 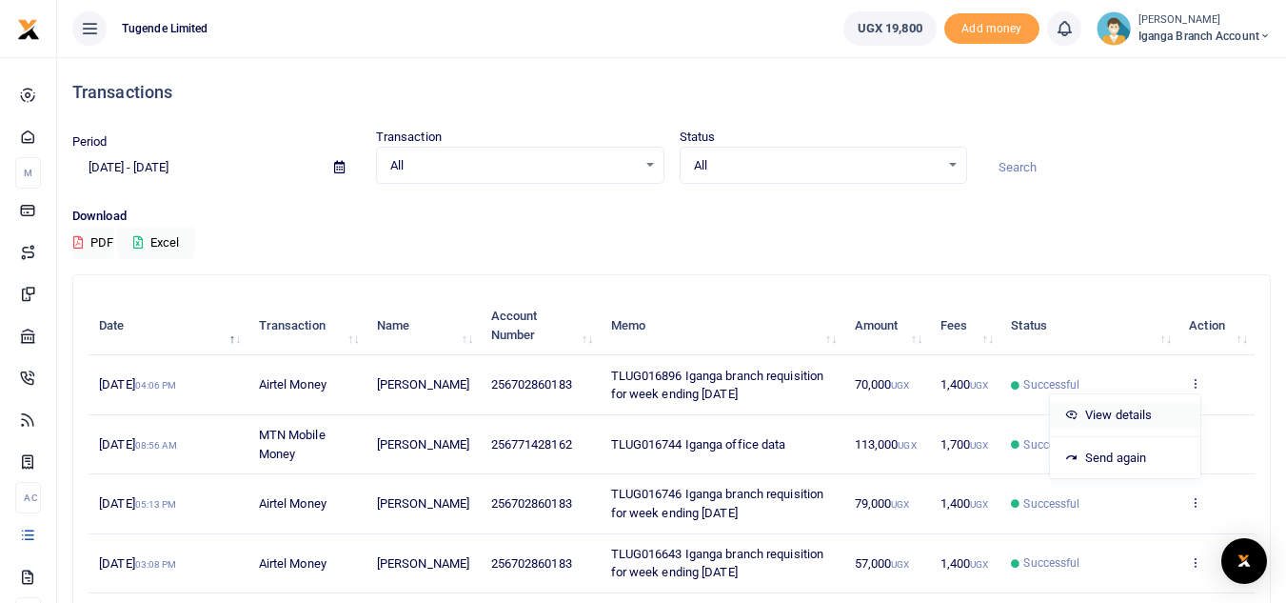 What do you see at coordinates (531, 444) in the screenshot?
I see `span: 256771428162` at bounding box center [531, 444].